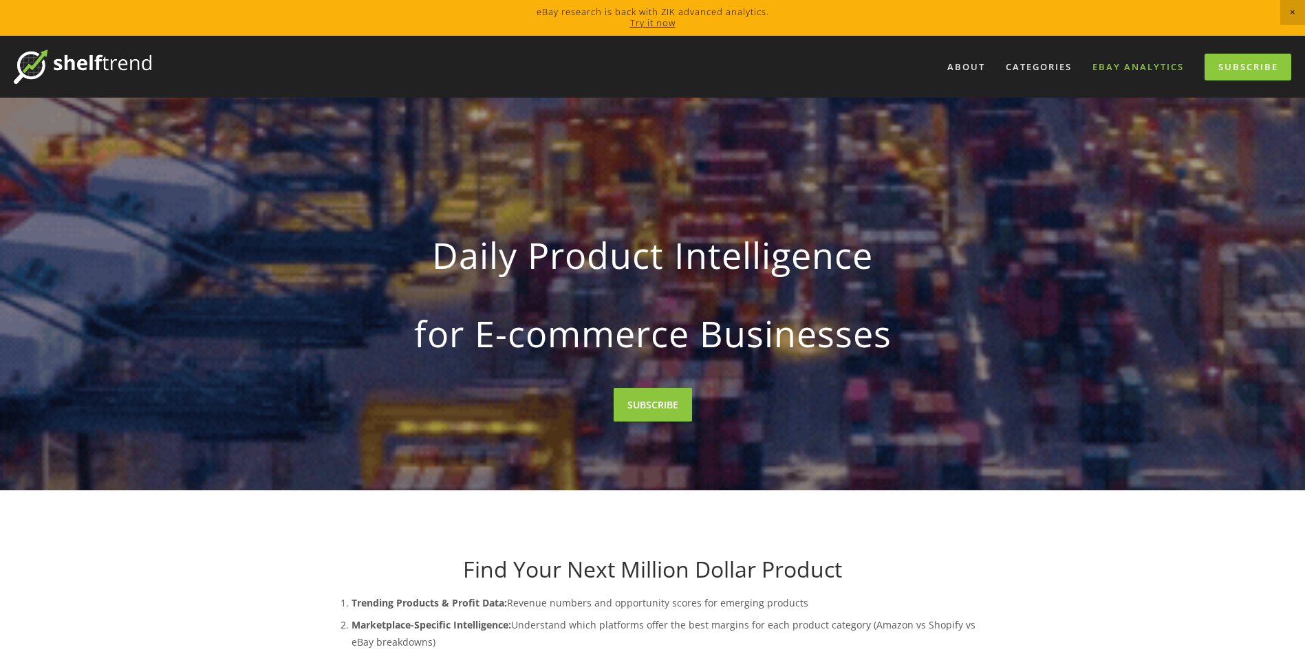 The height and width of the screenshot is (656, 1305). I want to click on img: ShelfTrend, so click(83, 67).